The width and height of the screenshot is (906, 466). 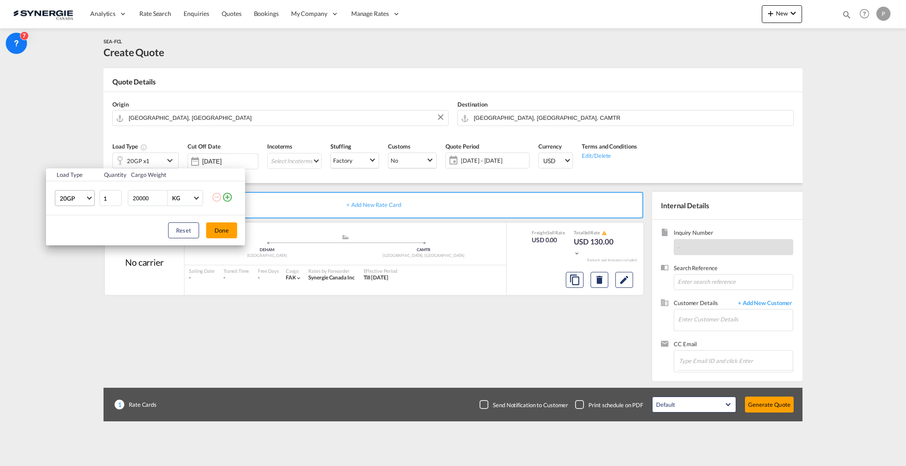 What do you see at coordinates (72, 175) in the screenshot?
I see `th: Load Type` at bounding box center [72, 175].